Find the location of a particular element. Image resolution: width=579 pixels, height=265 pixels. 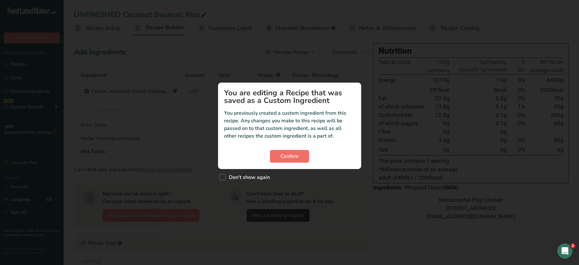

h1: You are editing a Recipe that was saved as a Custom Ingredient is located at coordinates (290, 97).